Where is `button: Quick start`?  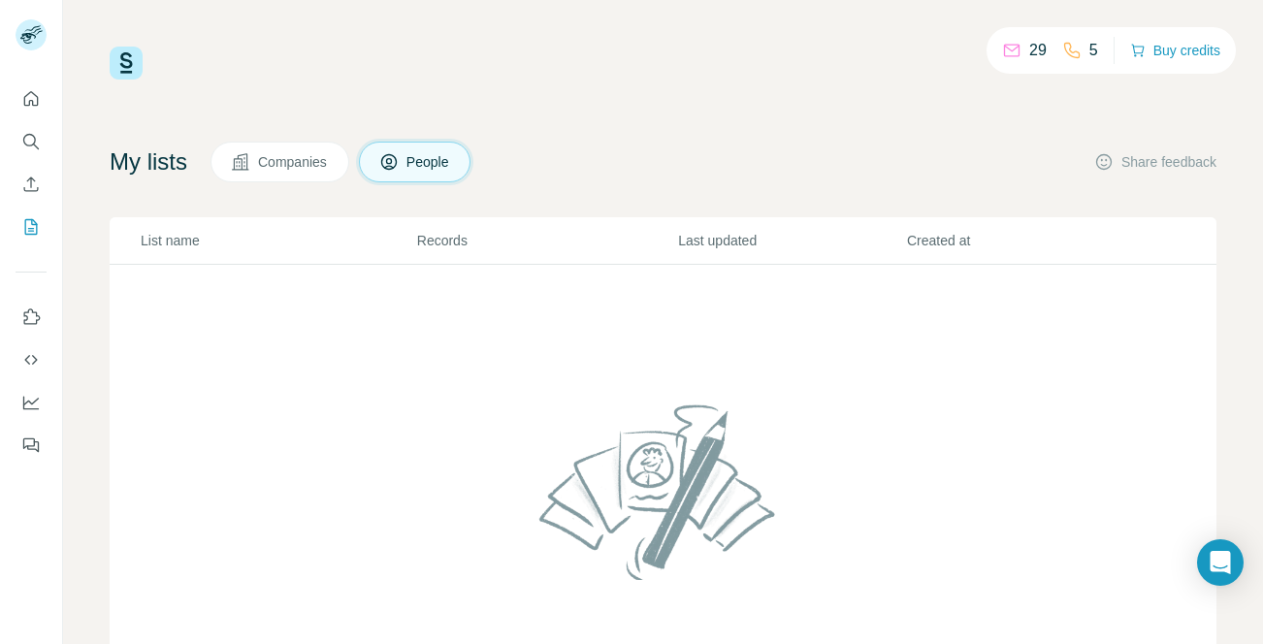
button: Quick start is located at coordinates (31, 99).